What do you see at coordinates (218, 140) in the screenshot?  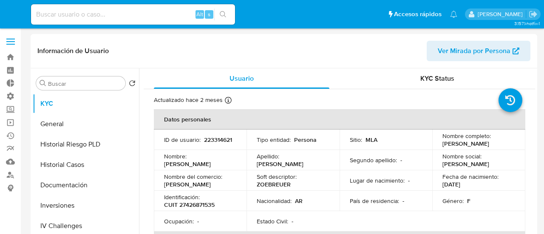 I see `p: 223314621` at bounding box center [218, 140].